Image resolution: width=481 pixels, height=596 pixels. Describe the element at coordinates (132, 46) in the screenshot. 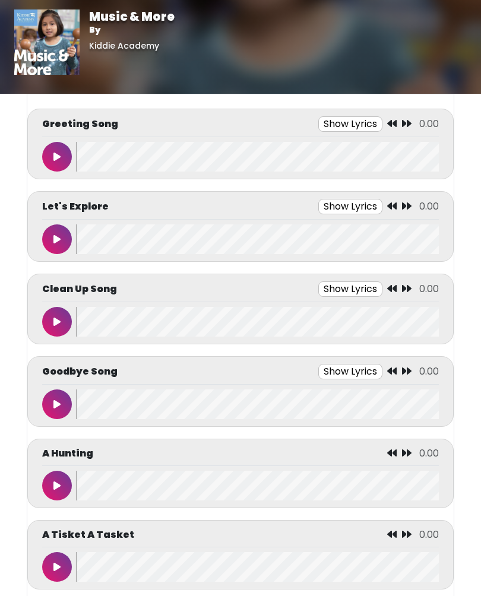

I see `h6: Kiddie Academy` at that location.